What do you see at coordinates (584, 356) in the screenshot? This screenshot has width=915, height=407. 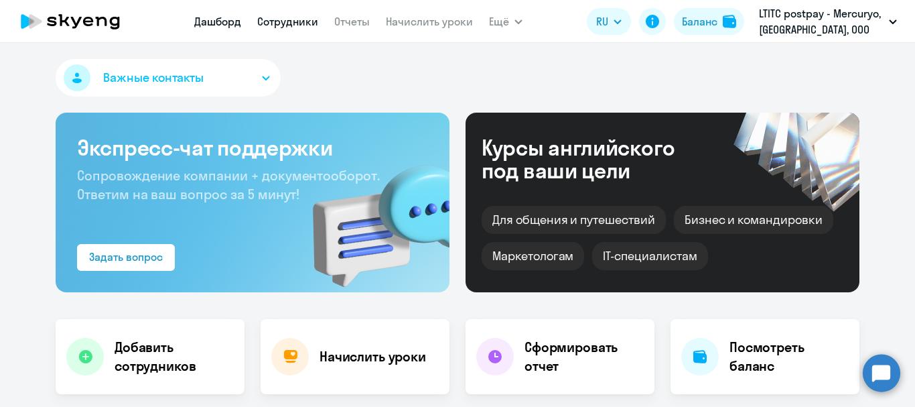 I see `h4: Сформировать отчет` at bounding box center [584, 356].